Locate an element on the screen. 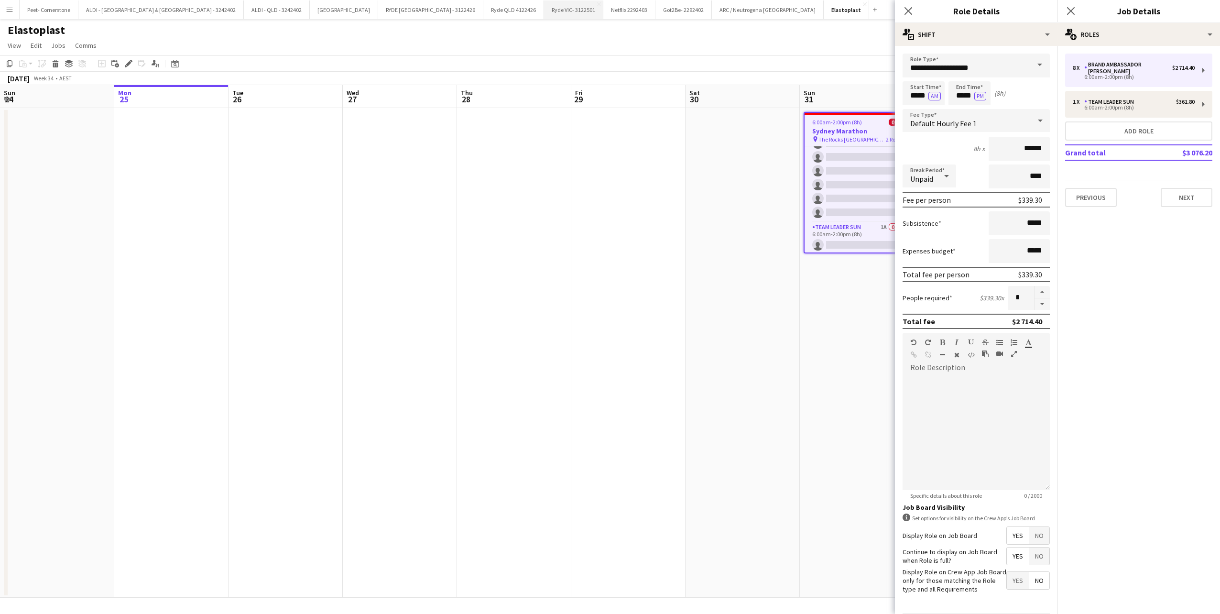  button: Redo is located at coordinates (928, 342).